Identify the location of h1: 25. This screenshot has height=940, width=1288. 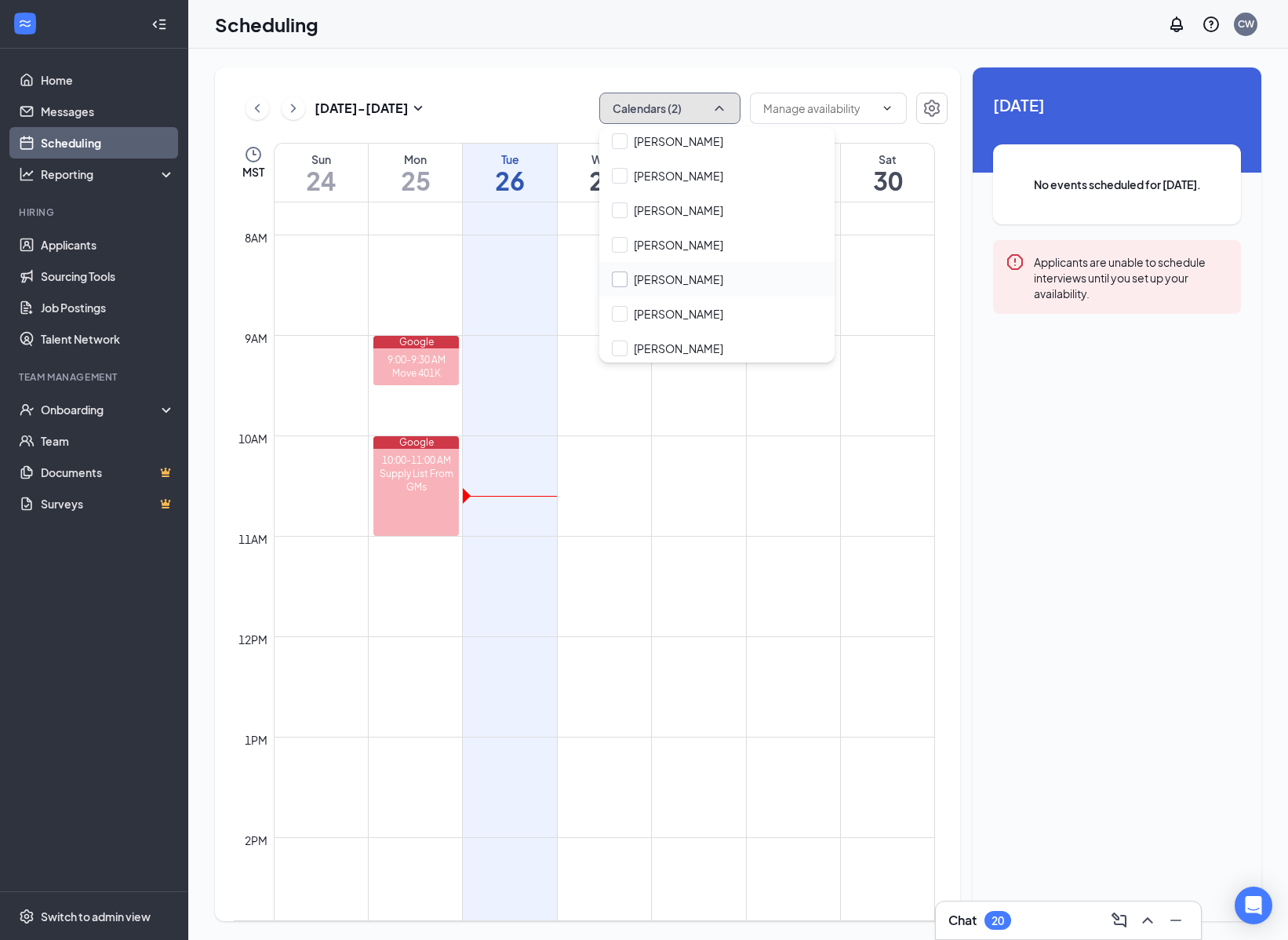
(415, 180).